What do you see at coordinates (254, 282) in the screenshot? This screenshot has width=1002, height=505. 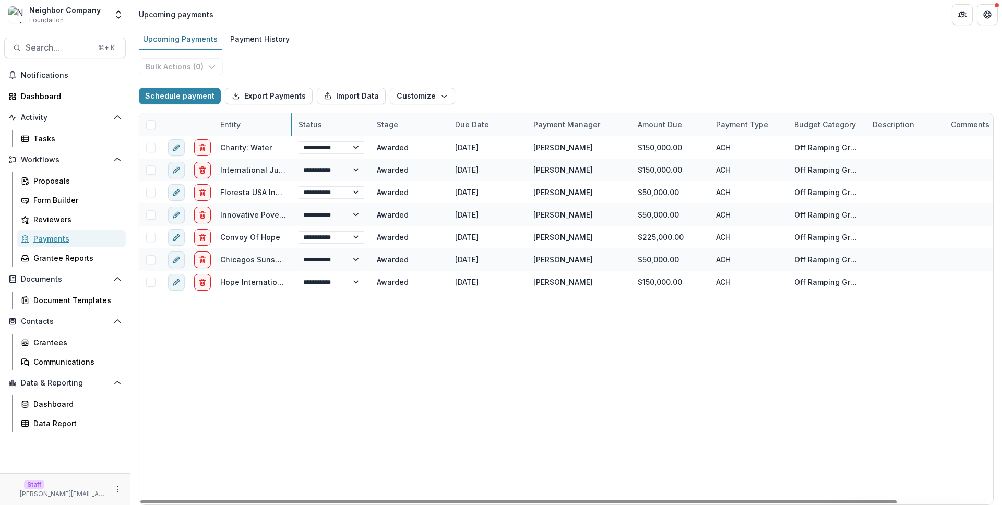 I see `a: Hope International` at bounding box center [254, 282].